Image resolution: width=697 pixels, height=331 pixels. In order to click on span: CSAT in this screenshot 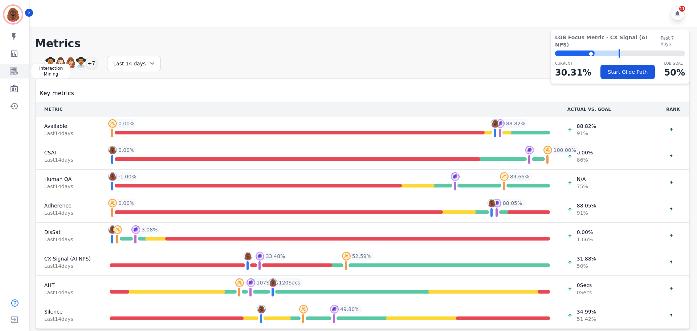, I will do `click(68, 153)`.